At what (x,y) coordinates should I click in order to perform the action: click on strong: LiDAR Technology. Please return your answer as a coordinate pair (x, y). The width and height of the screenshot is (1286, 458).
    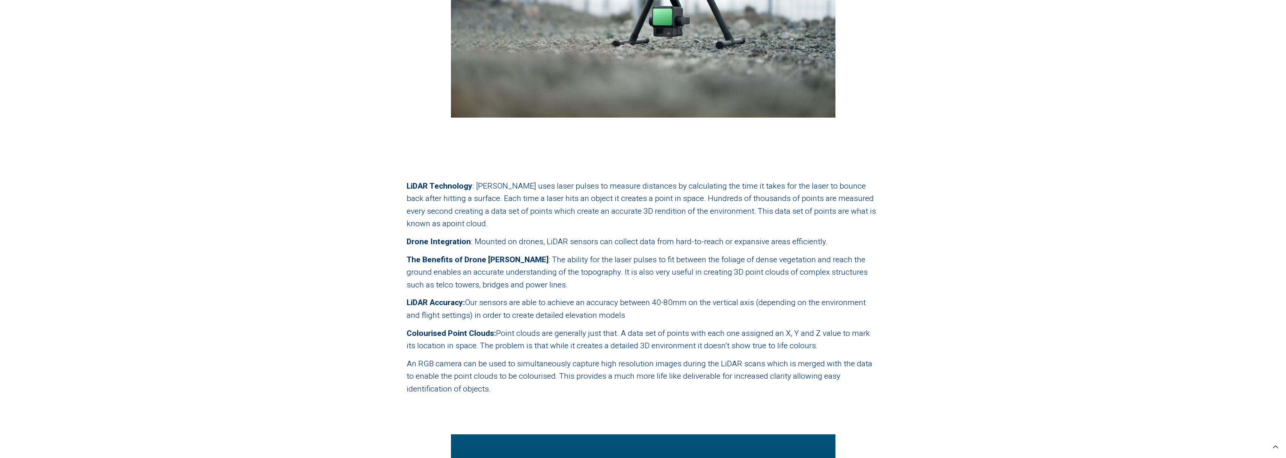
    Looking at the image, I should click on (439, 186).